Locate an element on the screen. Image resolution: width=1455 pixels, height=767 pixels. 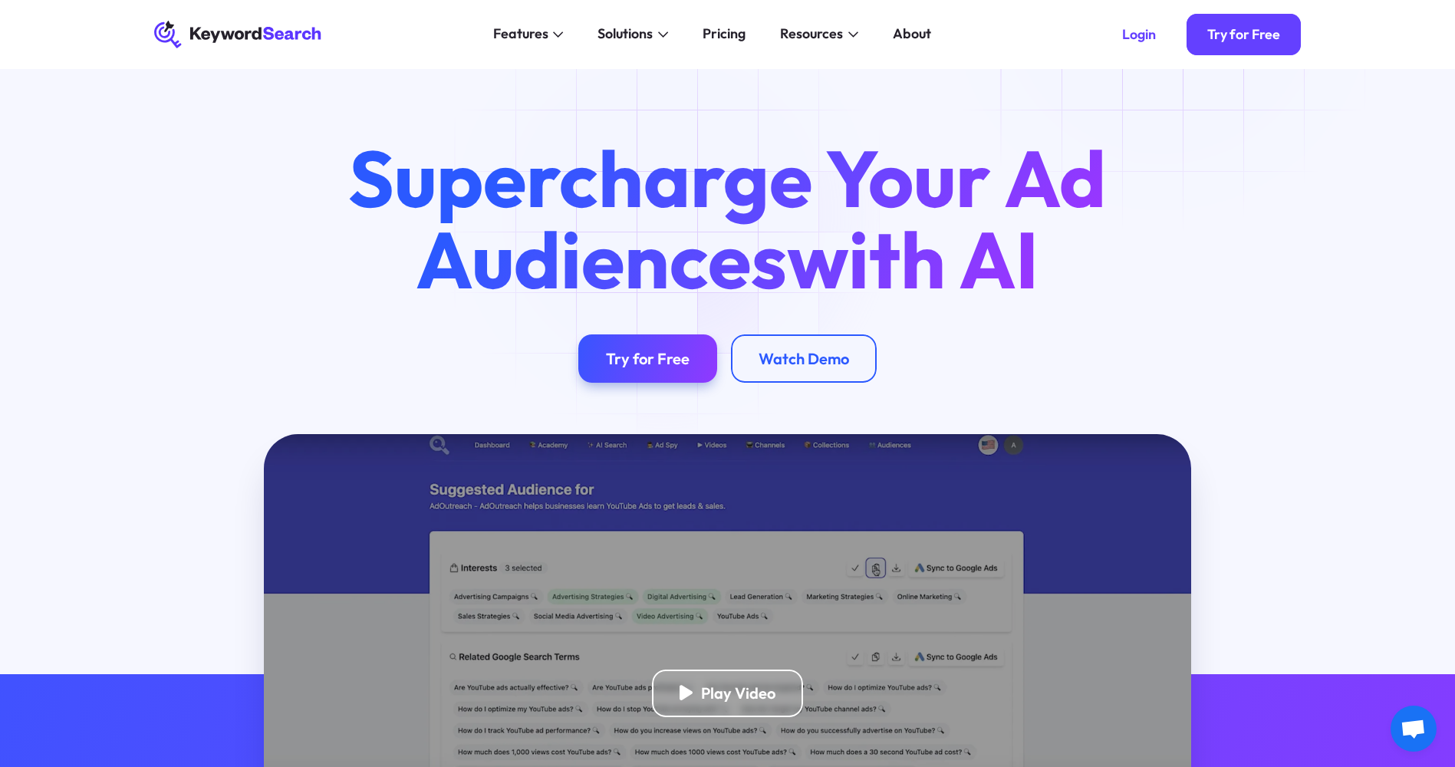
span: with AI is located at coordinates (913, 259).